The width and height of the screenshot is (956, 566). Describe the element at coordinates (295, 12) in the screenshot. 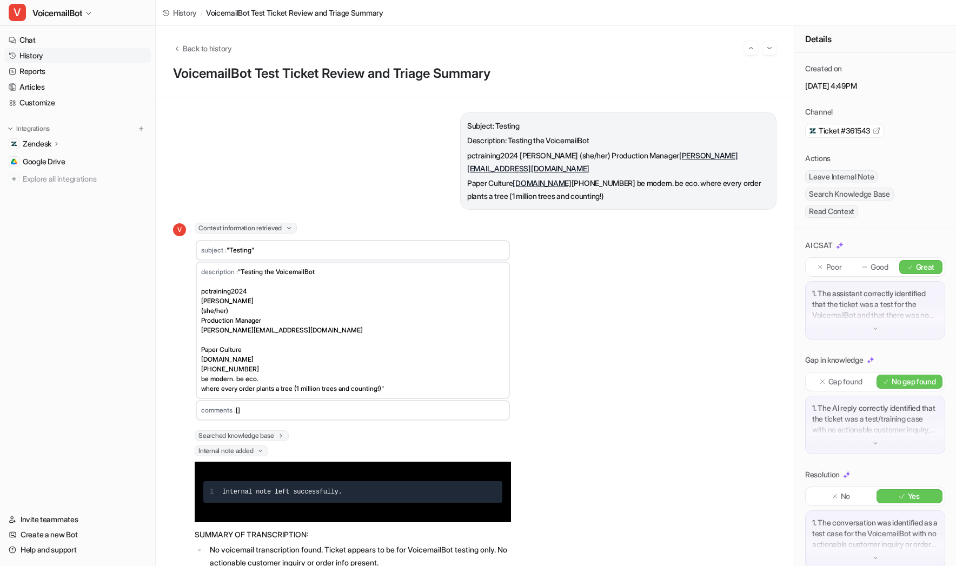

I see `span: VoicemailBot Test Ticket Review and Triage Summary` at that location.